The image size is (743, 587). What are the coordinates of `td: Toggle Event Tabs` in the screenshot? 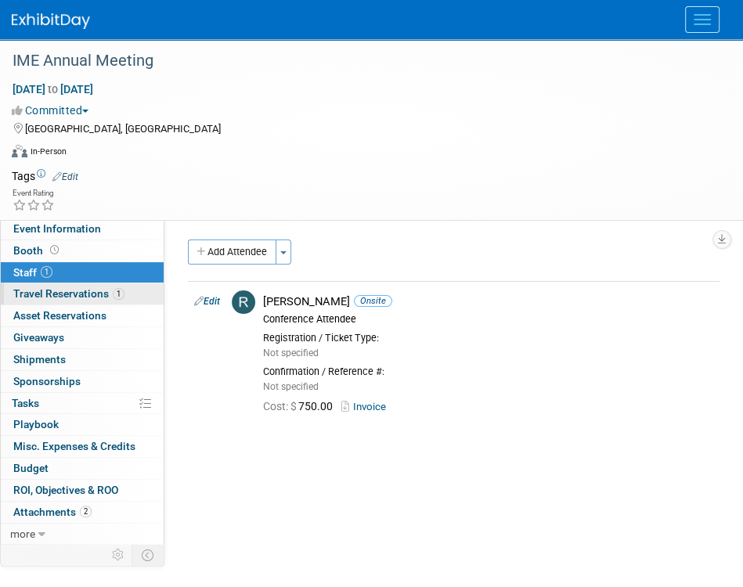 It's located at (148, 555).